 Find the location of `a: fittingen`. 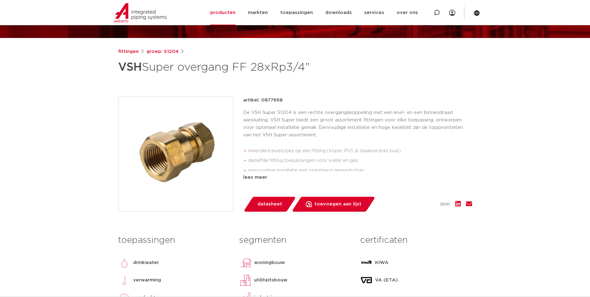

a: fittingen is located at coordinates (129, 52).